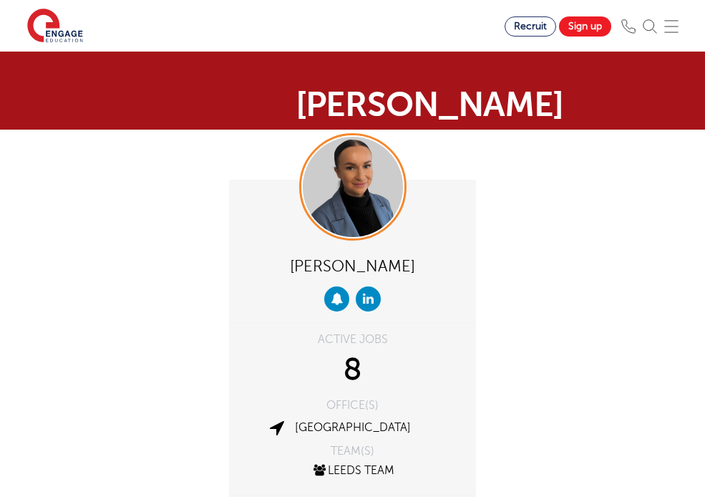 Image resolution: width=705 pixels, height=497 pixels. I want to click on img: Phone, so click(629, 26).